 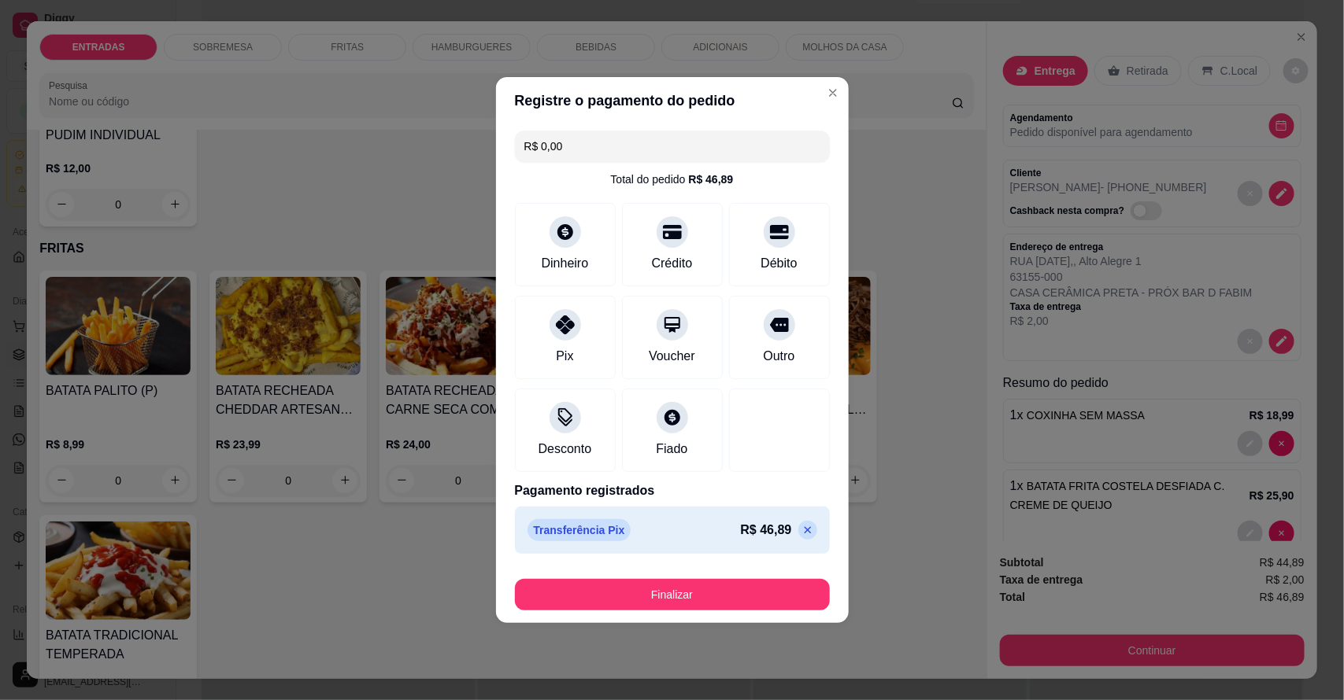 I want to click on div: Débito, so click(x=778, y=264).